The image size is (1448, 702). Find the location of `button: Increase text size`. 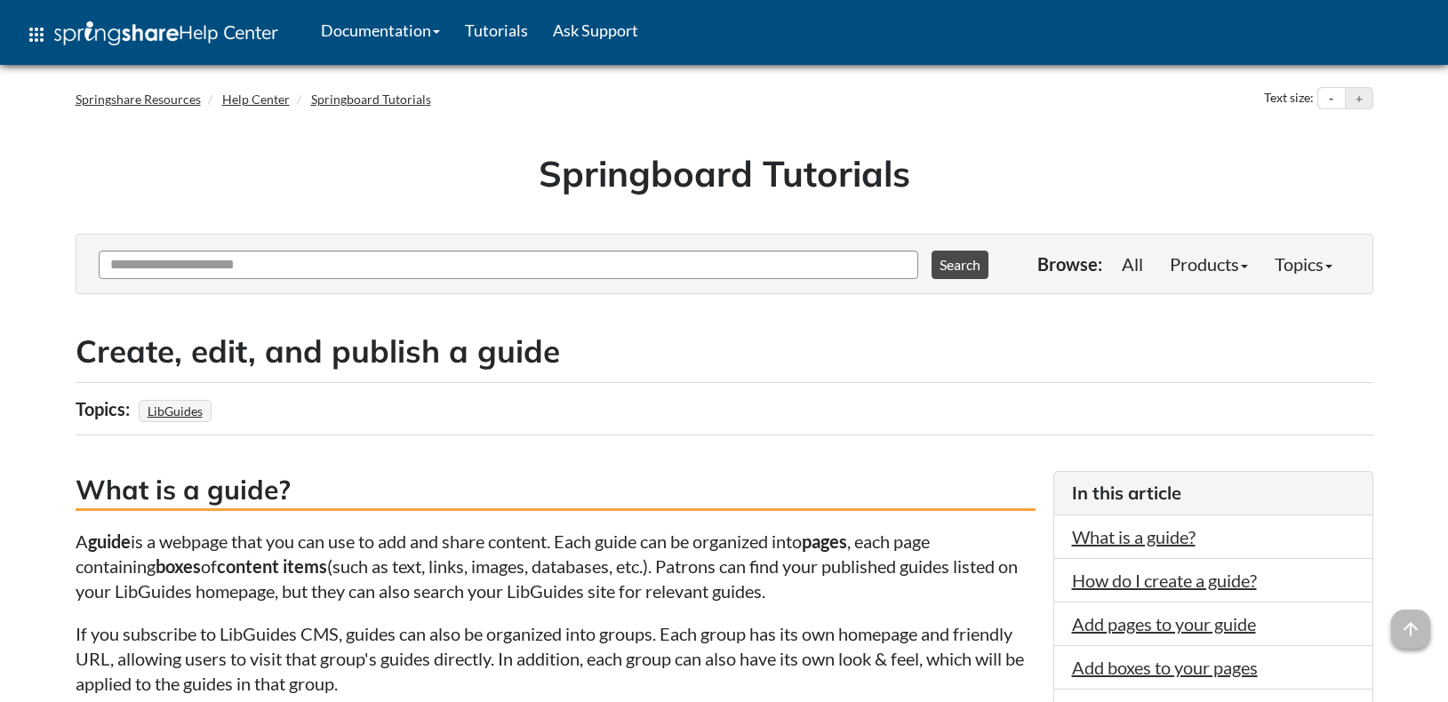

button: Increase text size is located at coordinates (1359, 99).